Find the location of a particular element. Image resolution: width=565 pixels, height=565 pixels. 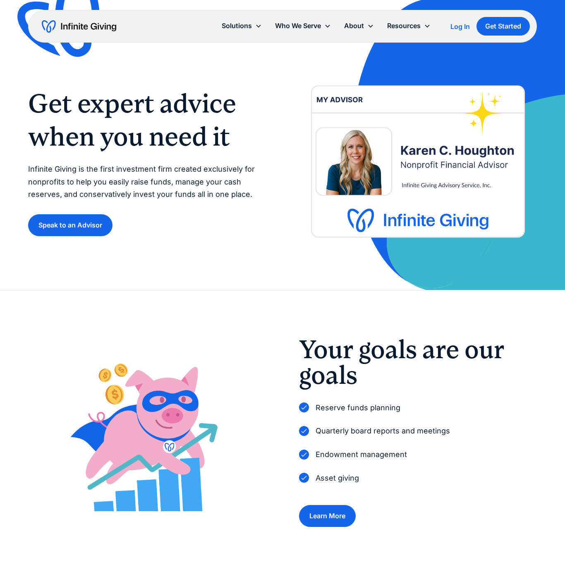

a: Speak to an Advisor is located at coordinates (70, 225).